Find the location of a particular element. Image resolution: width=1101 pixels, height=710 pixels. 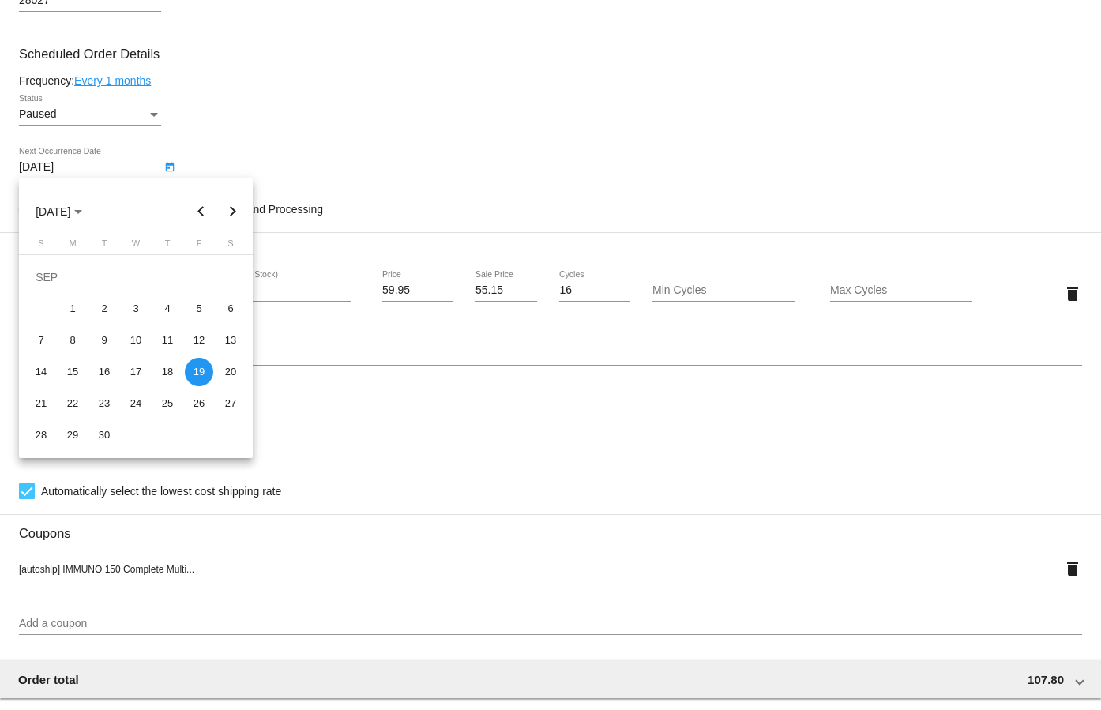

div: 10 is located at coordinates (136, 341).